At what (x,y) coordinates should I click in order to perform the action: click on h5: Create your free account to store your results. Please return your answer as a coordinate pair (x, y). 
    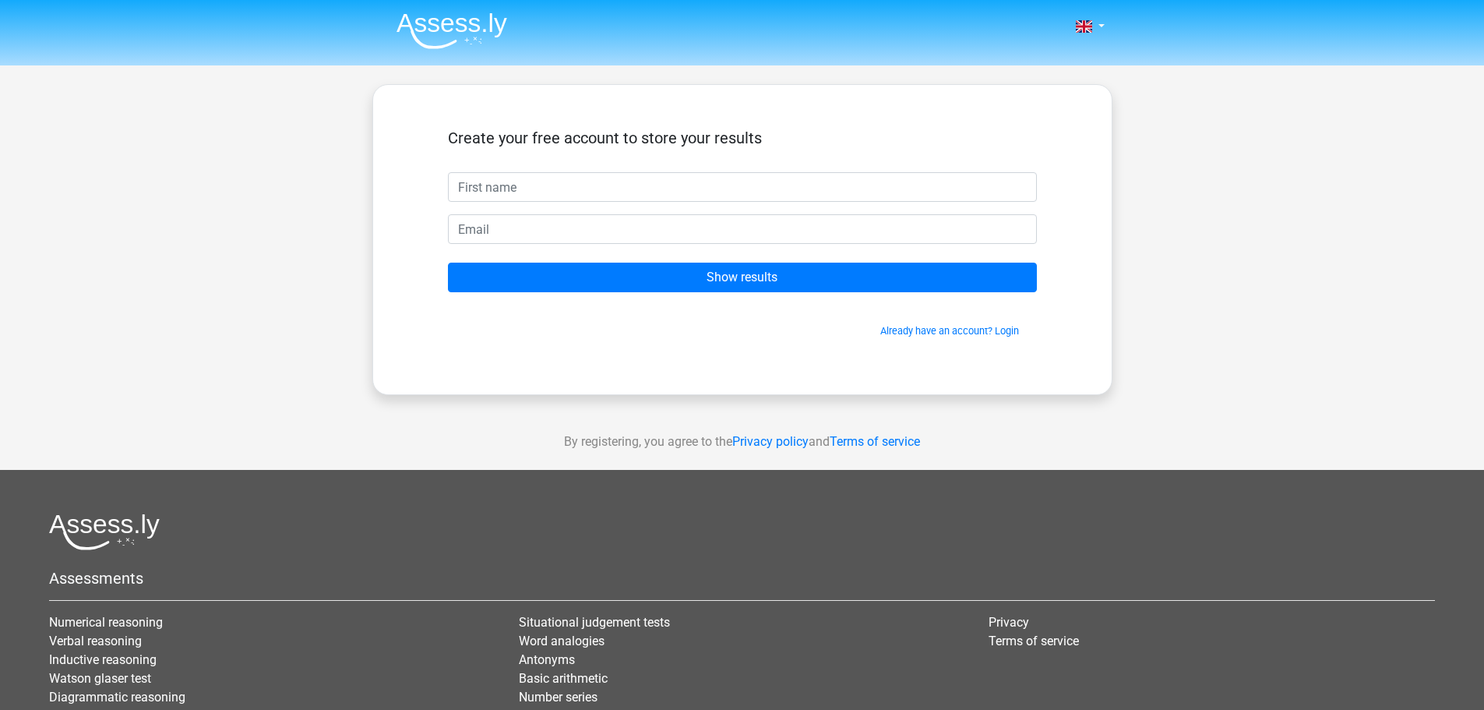
    Looking at the image, I should click on (743, 138).